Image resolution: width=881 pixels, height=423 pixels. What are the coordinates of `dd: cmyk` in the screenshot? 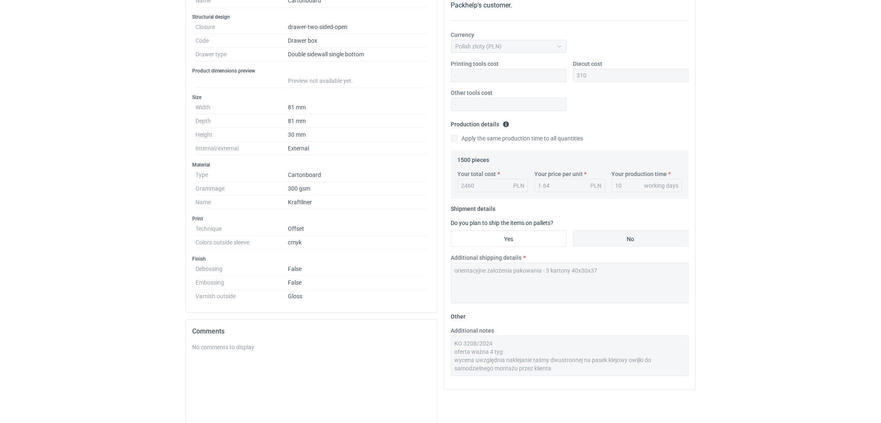 It's located at (357, 242).